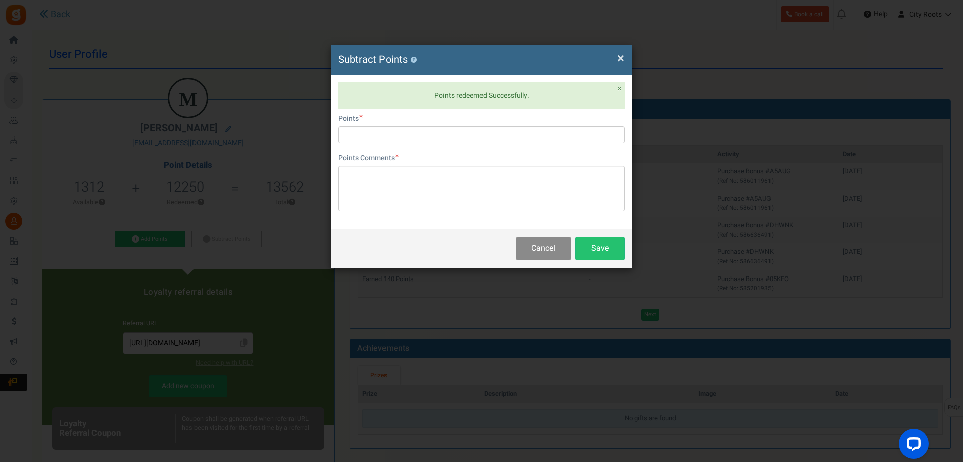 The image size is (963, 462). Describe the element at coordinates (544, 248) in the screenshot. I see `button: Cancel` at that location.